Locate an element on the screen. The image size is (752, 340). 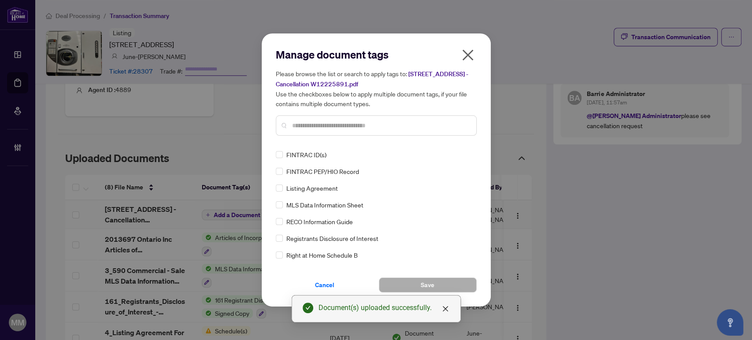
button: Save is located at coordinates (428, 285).